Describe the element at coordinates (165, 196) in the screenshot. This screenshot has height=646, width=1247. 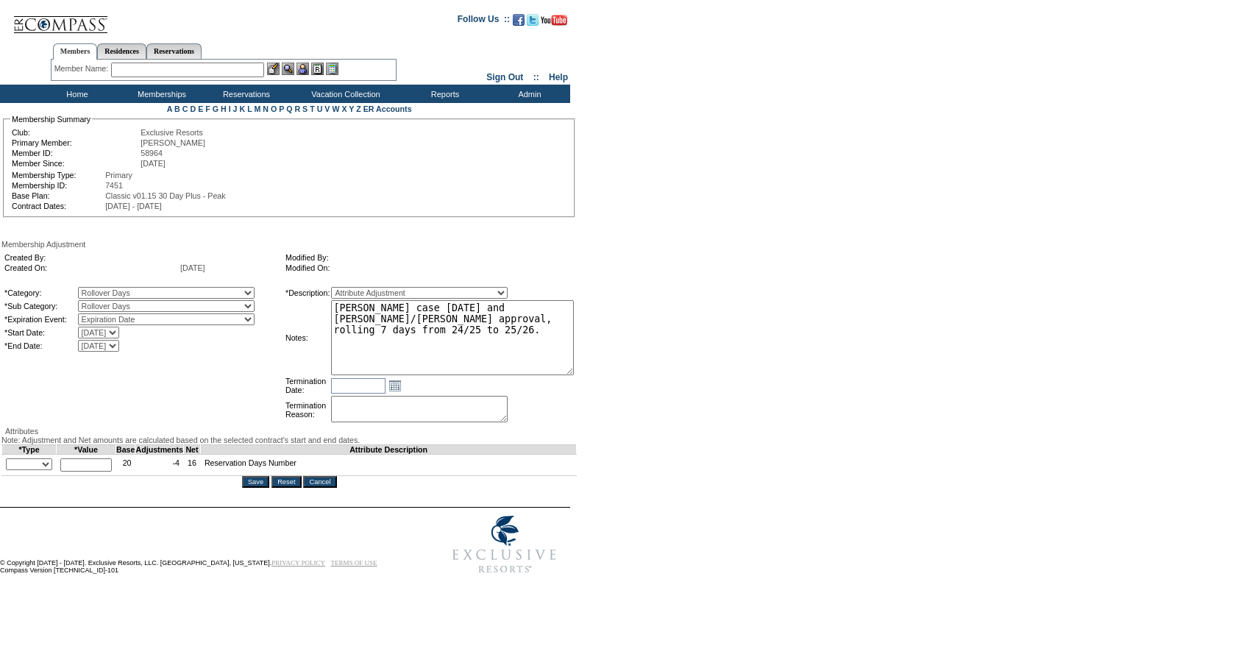
I see `span: Classic v01.15 30 Day Plus - Peak` at that location.